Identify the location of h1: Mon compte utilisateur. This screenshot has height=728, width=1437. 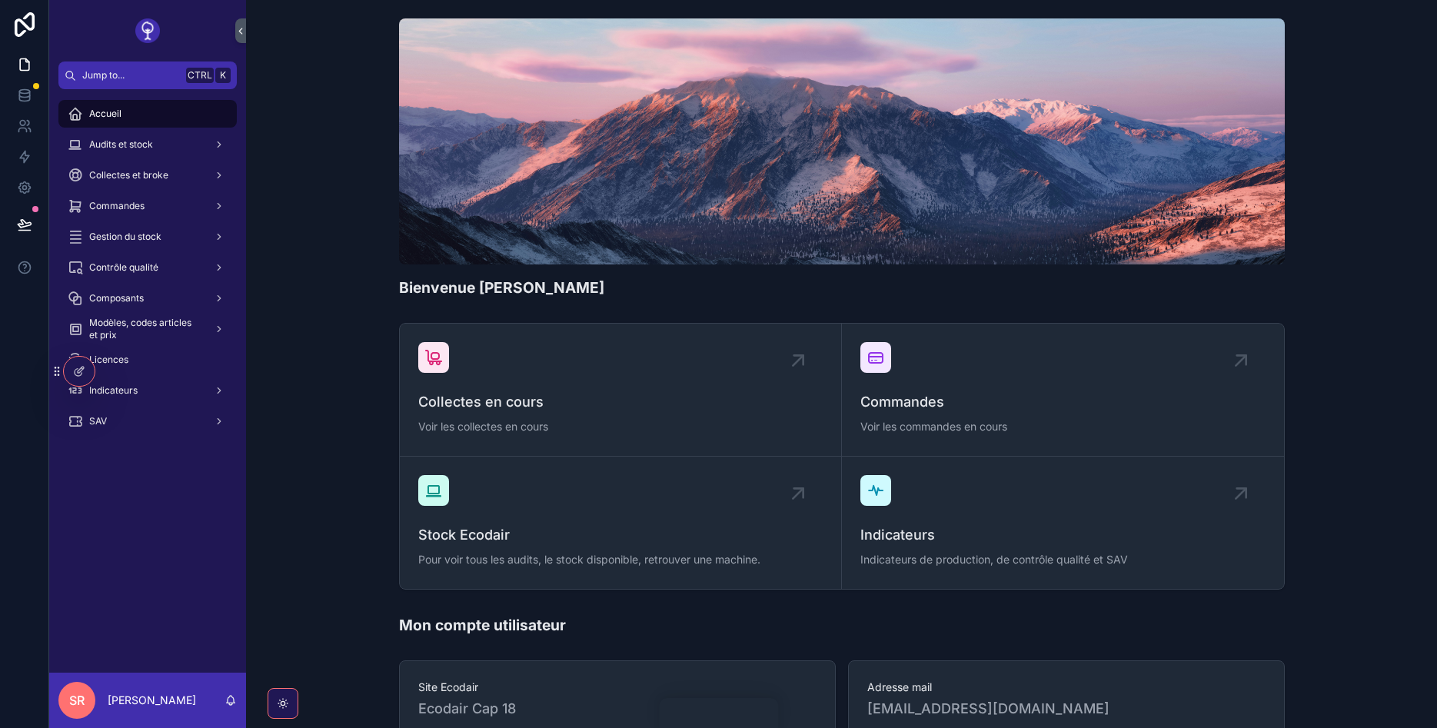
(482, 625).